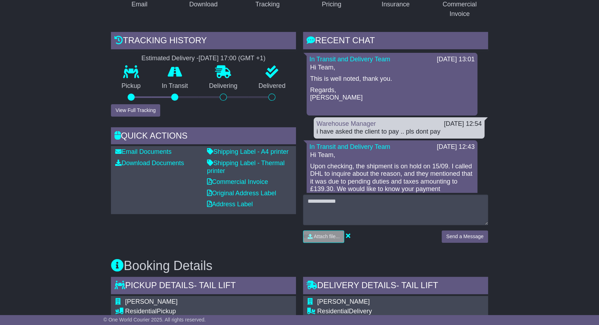  Describe the element at coordinates (464, 236) in the screenshot. I see `button: Send a Message` at that location.